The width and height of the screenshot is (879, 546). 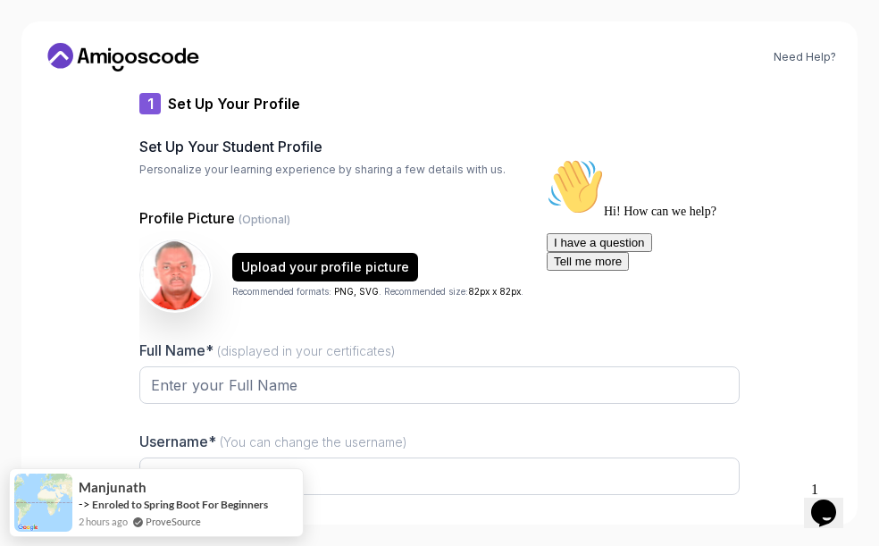 What do you see at coordinates (378, 290) in the screenshot?
I see `p: Recommended formats: . Recommended size: .` at bounding box center [378, 290].